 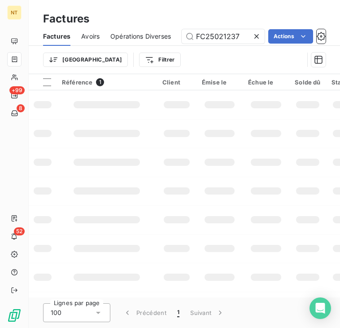 What do you see at coordinates (291, 36) in the screenshot?
I see `button: Actions` at bounding box center [291, 36].